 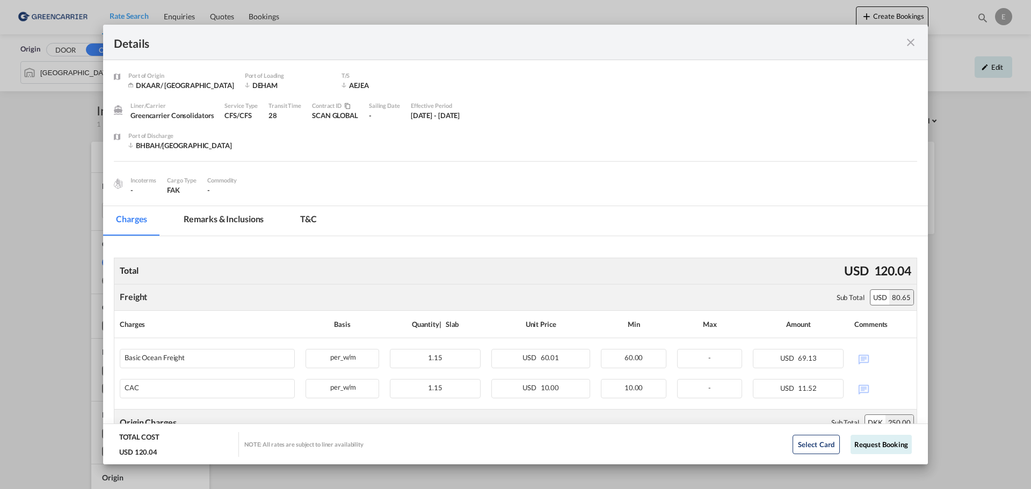 I want to click on div: 28, so click(x=284, y=115).